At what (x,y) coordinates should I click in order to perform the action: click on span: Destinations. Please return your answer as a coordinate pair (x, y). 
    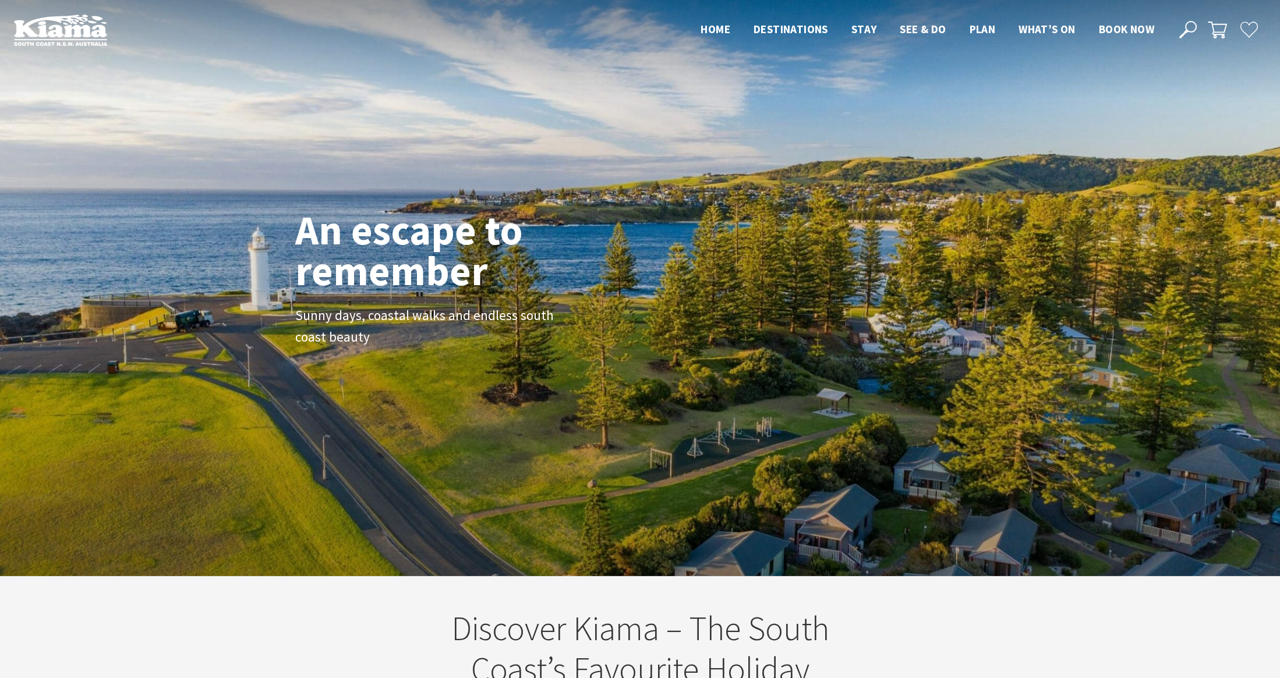
    Looking at the image, I should click on (791, 29).